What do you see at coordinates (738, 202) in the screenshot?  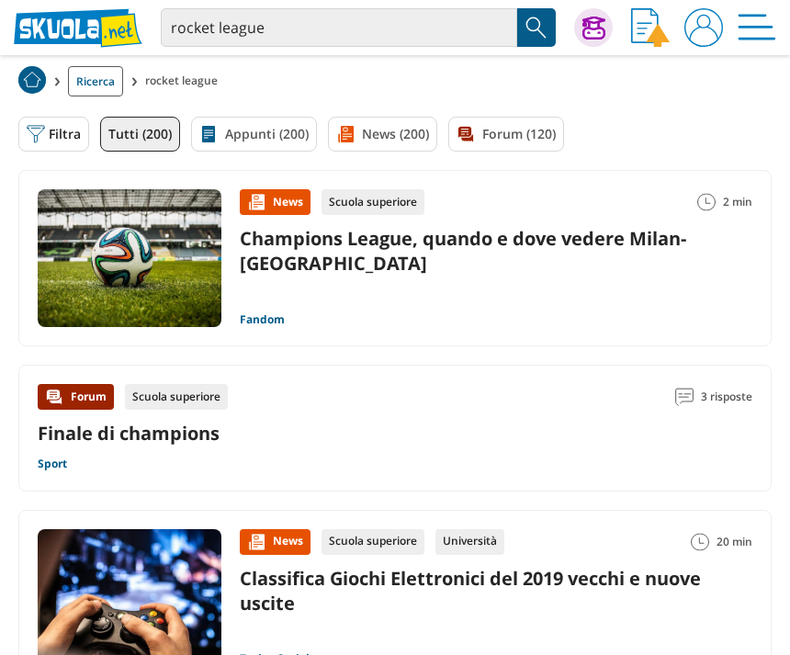 I see `span: 2 min` at bounding box center [738, 202].